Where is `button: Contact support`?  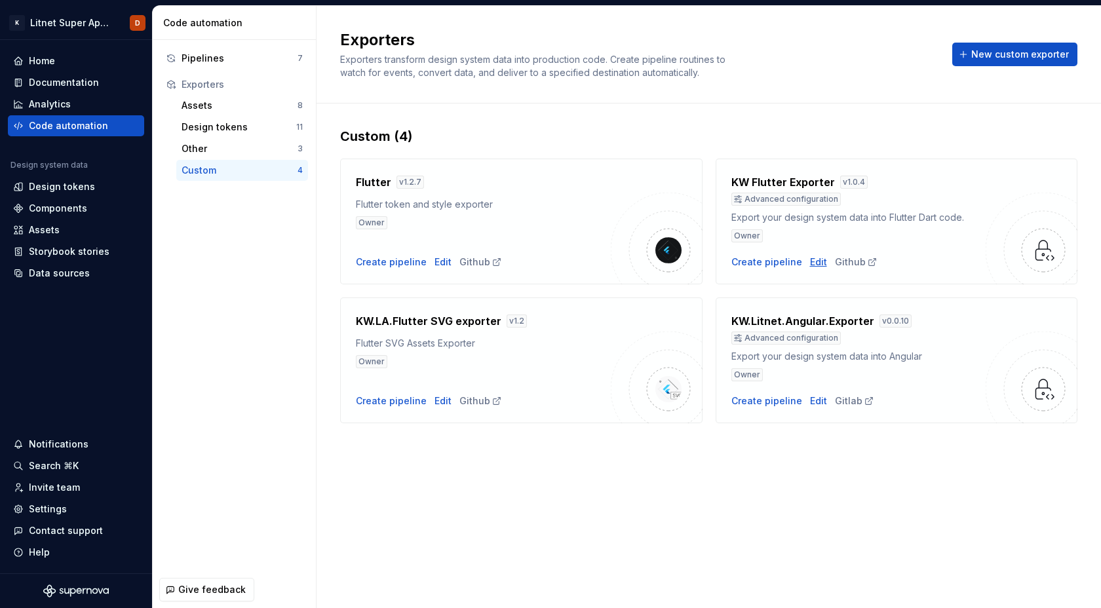 button: Contact support is located at coordinates (76, 531).